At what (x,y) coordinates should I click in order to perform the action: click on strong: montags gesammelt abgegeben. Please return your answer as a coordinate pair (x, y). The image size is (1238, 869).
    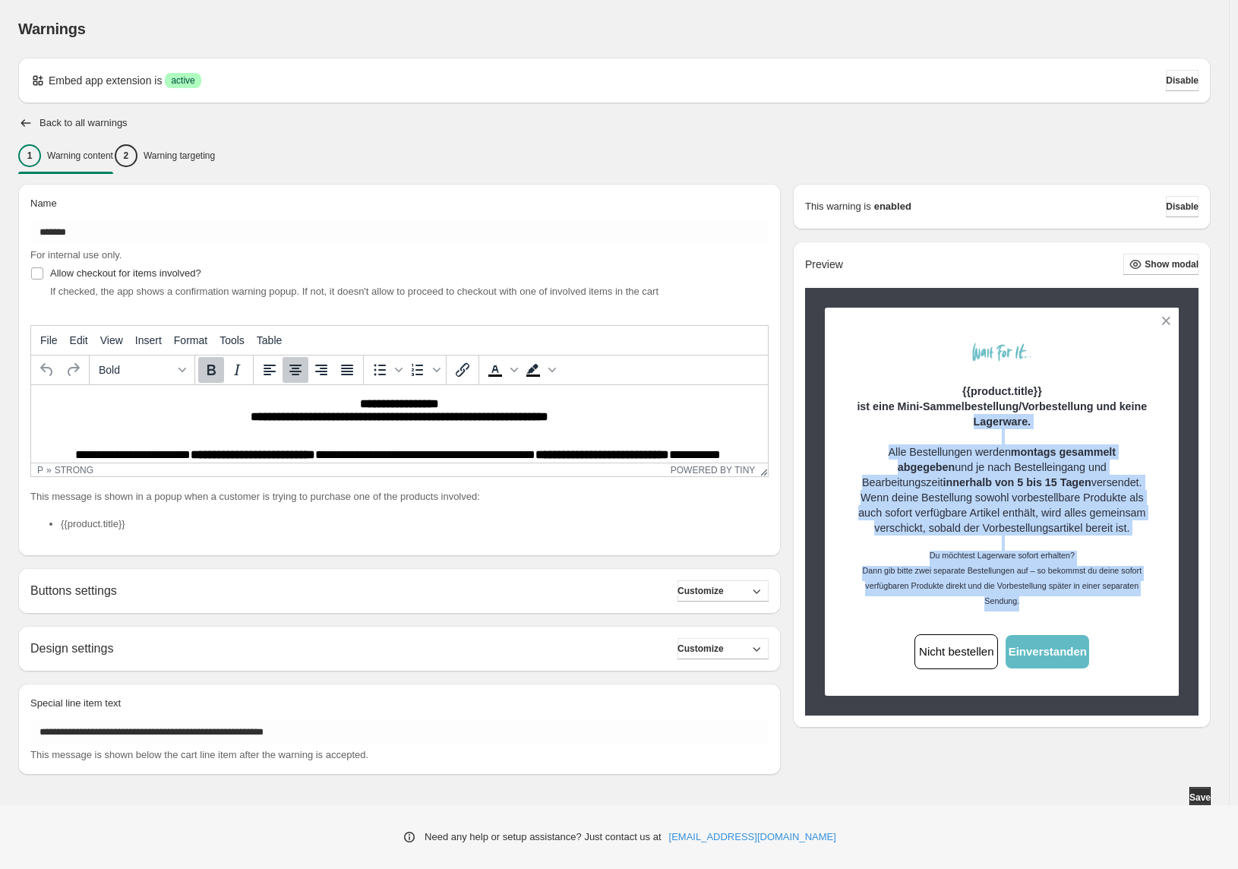
    Looking at the image, I should click on (1006, 460).